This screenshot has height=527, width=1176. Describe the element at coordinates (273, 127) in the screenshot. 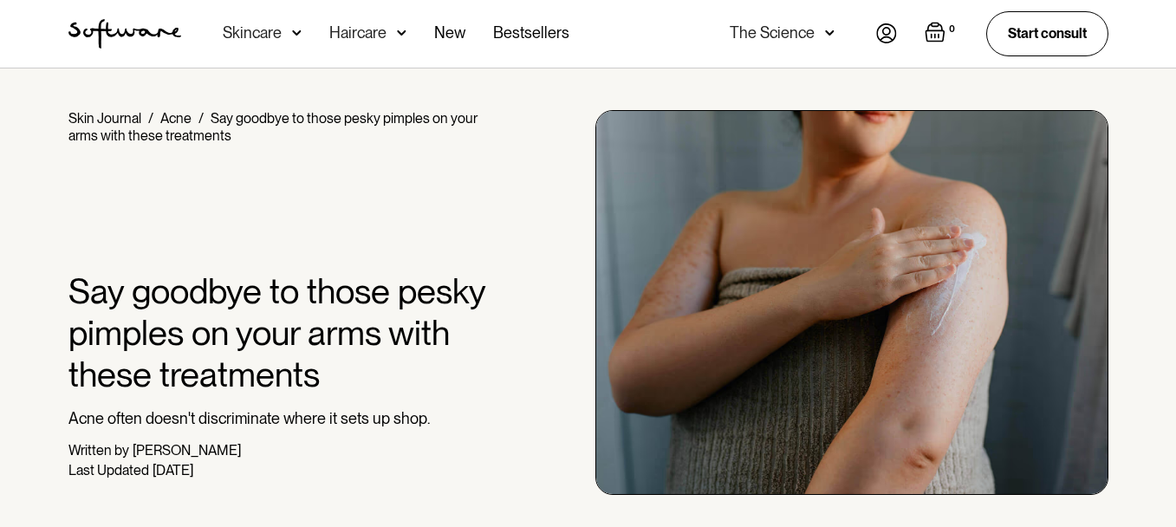

I see `div: Say goodbye to those pesky pimples on your arms with these treatments` at that location.